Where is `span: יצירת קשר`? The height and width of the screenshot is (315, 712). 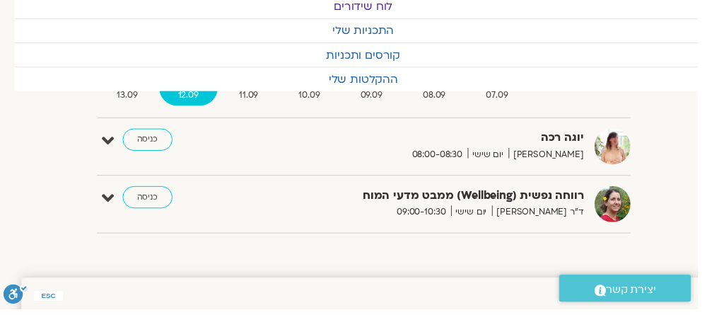
span: יצירת קשר is located at coordinates (644, 295).